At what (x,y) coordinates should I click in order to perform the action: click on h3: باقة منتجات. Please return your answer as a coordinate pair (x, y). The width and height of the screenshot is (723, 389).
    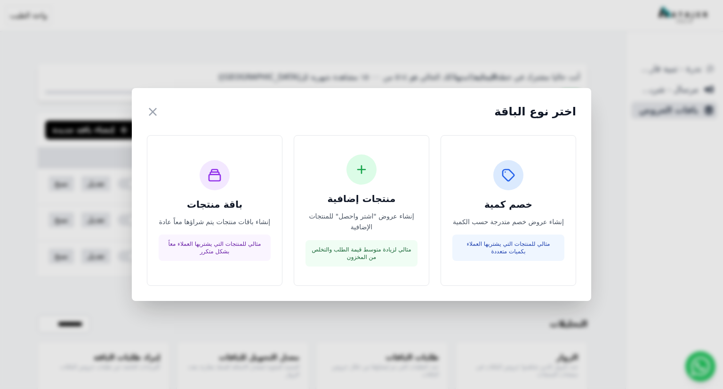
    Looking at the image, I should click on (215, 204).